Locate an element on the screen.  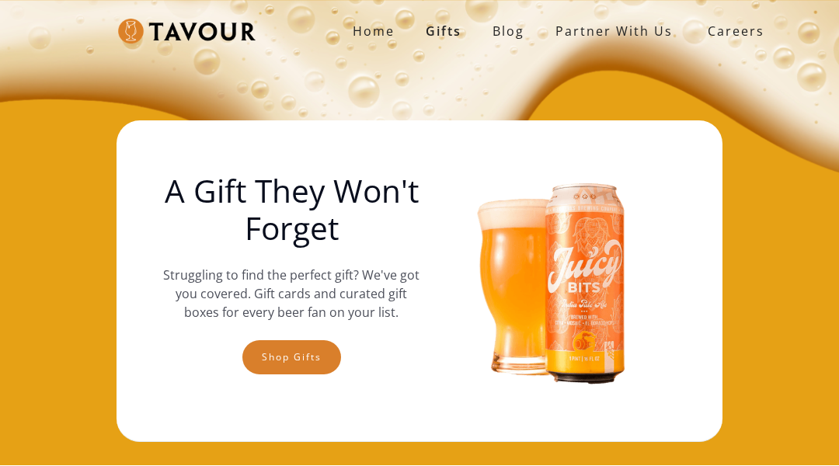
p: Struggling to find the perfect gift? We've got you covered. Gift cards and curated gift boxes for... is located at coordinates (291, 294).